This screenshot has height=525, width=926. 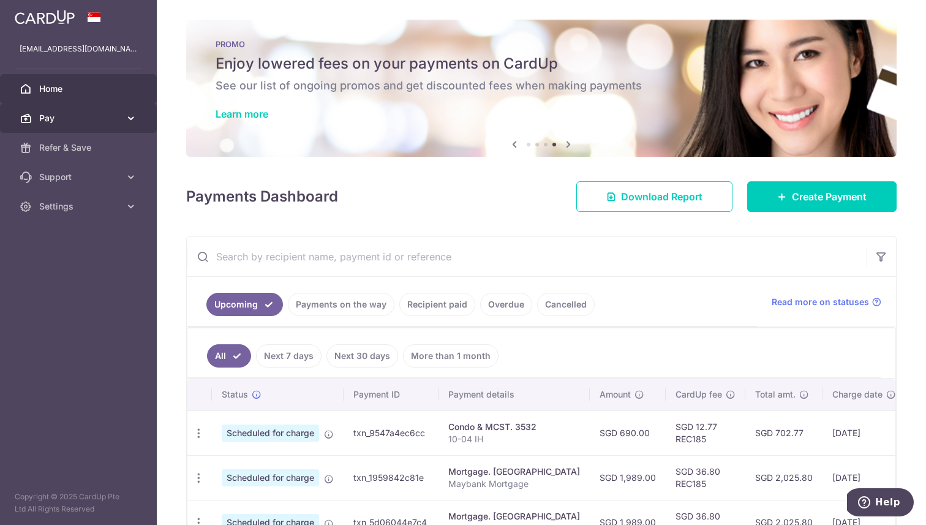 I want to click on img: Latest Promos banner, so click(x=541, y=88).